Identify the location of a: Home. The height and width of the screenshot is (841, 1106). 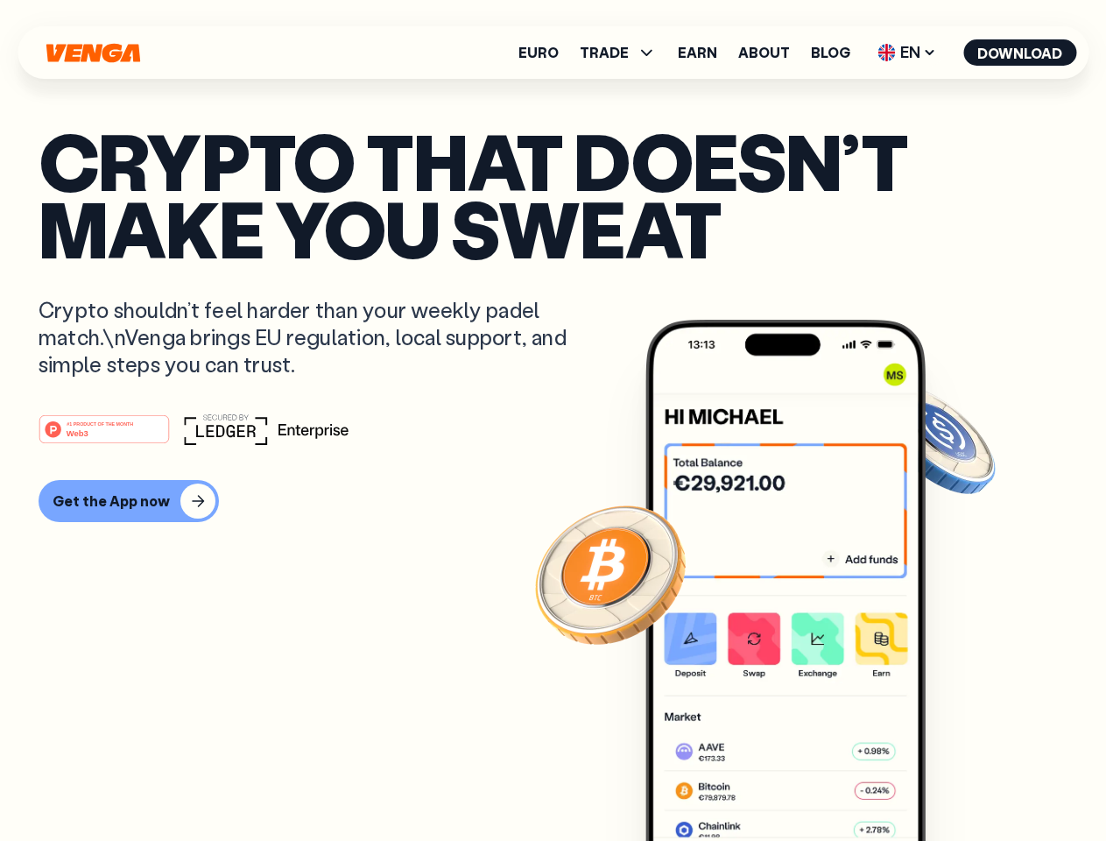
(93, 53).